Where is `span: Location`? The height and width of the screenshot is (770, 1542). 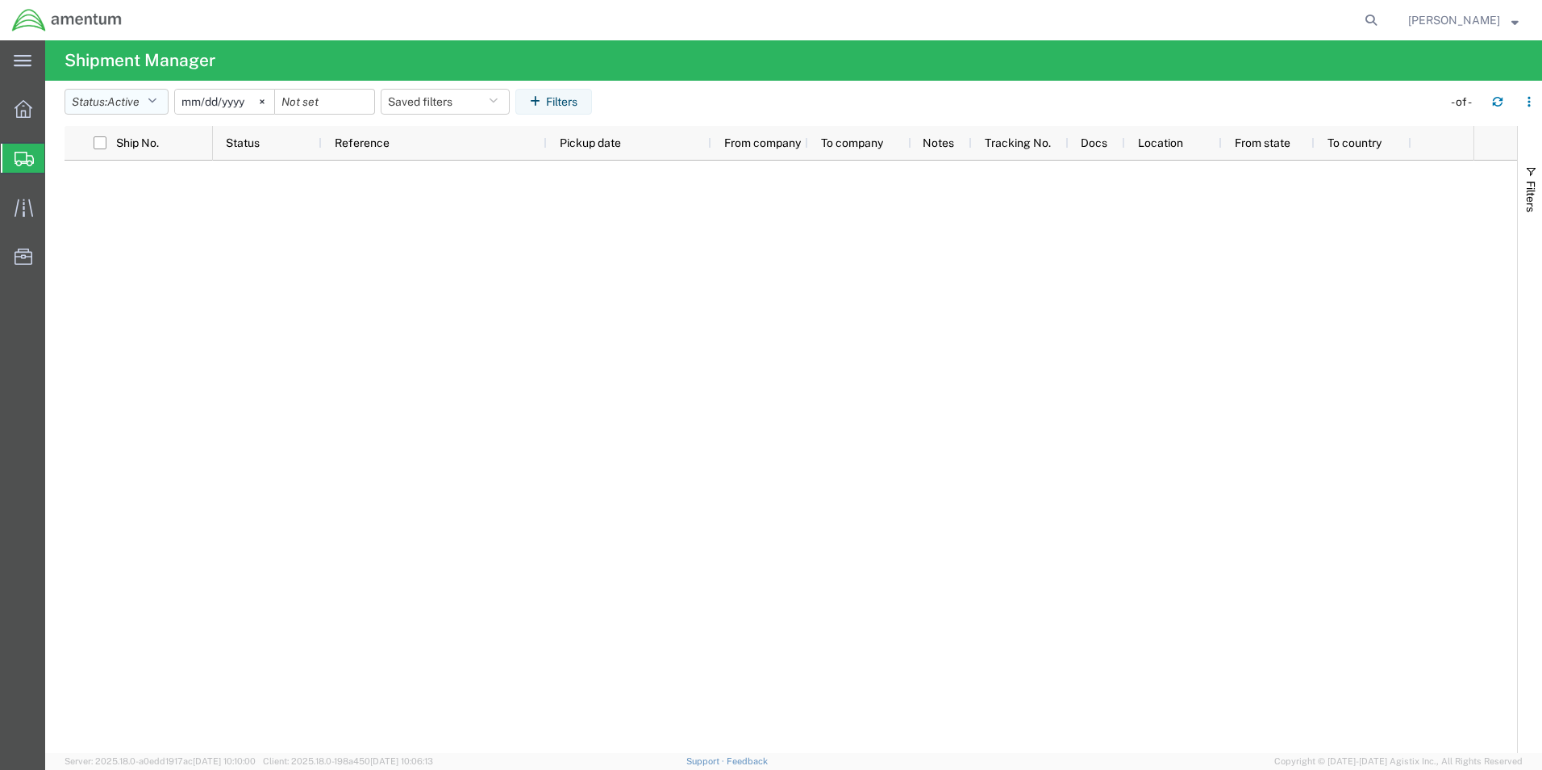
span: Location is located at coordinates (1161, 143).